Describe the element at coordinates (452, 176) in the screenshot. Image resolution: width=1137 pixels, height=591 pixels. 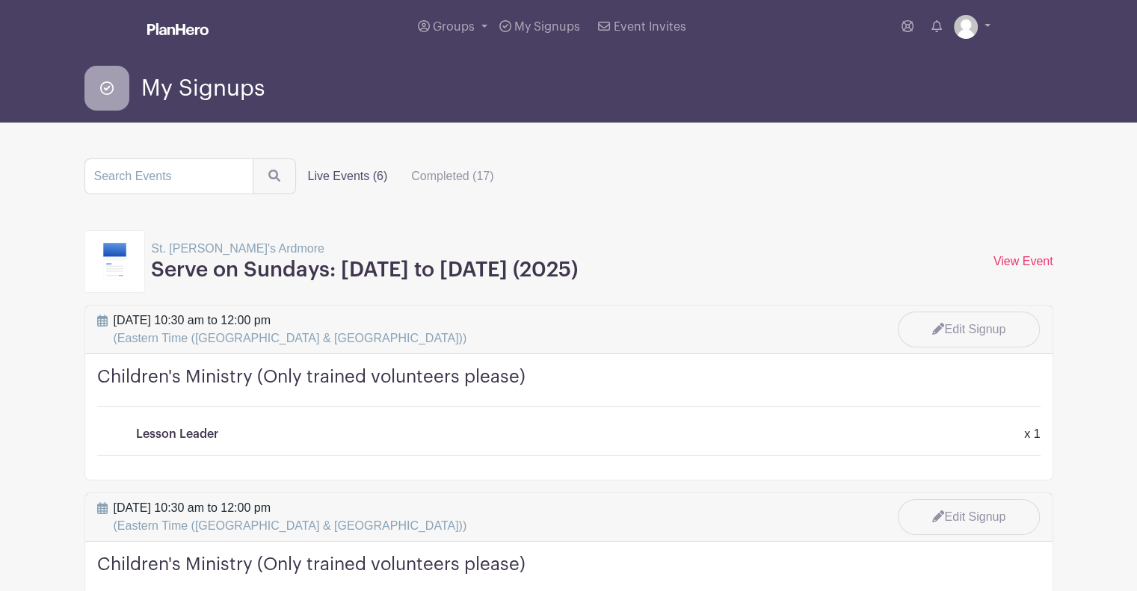
I see `label: Completed (17)` at that location.